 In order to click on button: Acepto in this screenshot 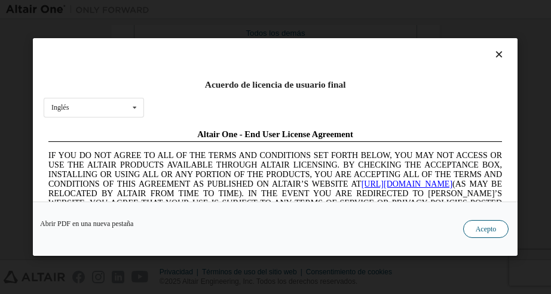, I will do `click(485, 229)`.